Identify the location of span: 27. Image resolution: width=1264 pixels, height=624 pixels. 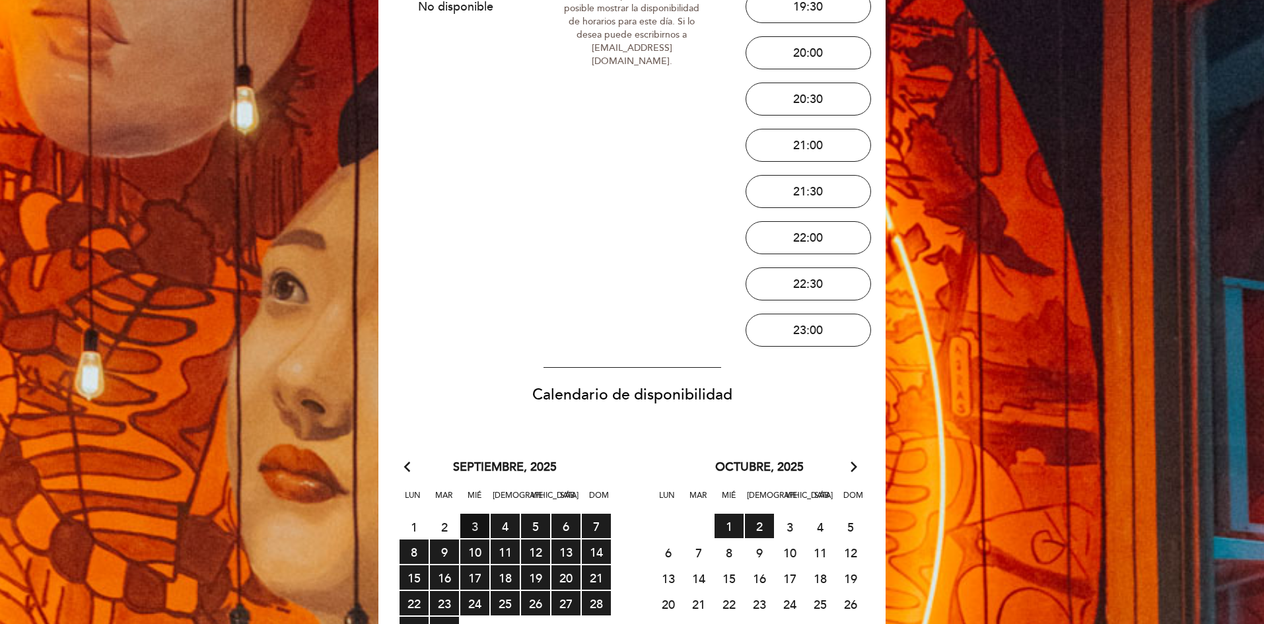
(566, 603).